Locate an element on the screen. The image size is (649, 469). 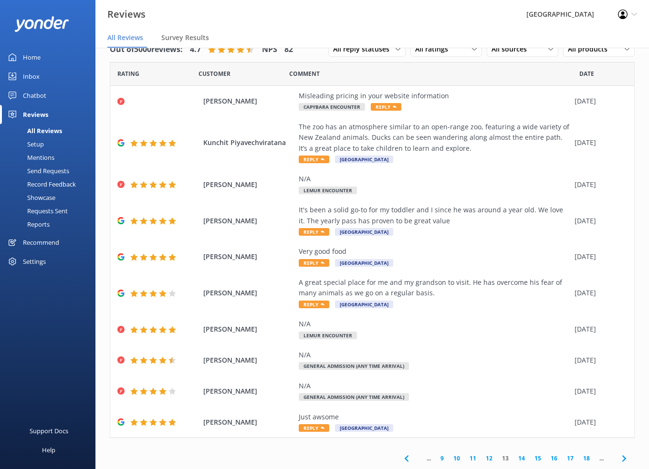
div: Mentions is located at coordinates (30, 157).